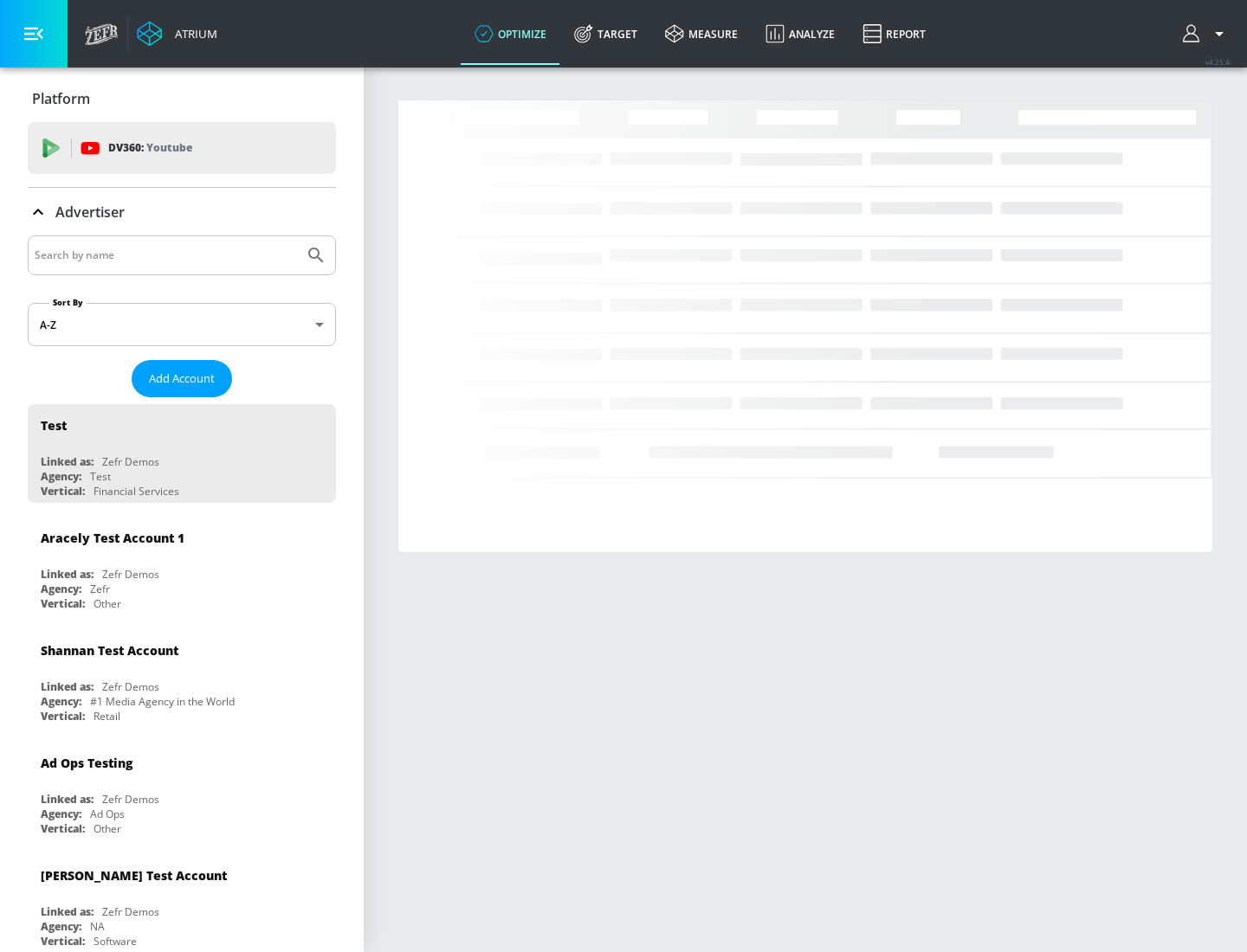  I want to click on a: optimize, so click(510, 34).